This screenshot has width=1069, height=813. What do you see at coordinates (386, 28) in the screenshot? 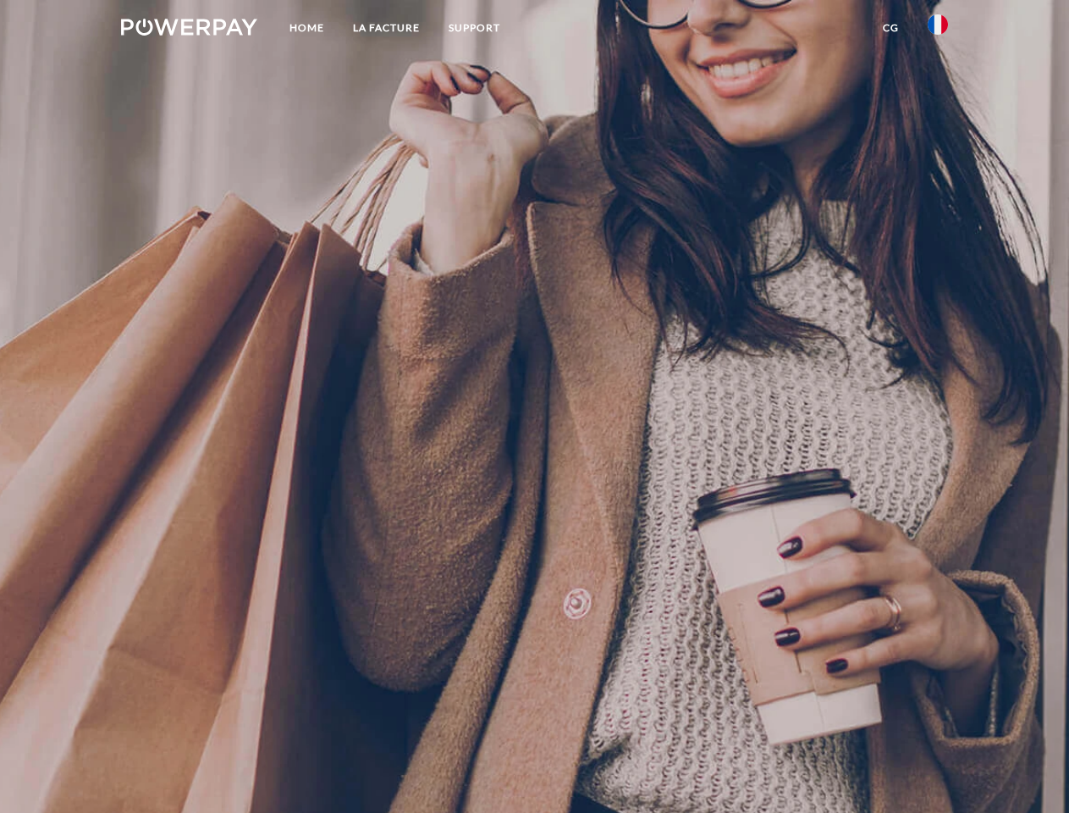
I see `a: LA FACTURE` at bounding box center [386, 28].